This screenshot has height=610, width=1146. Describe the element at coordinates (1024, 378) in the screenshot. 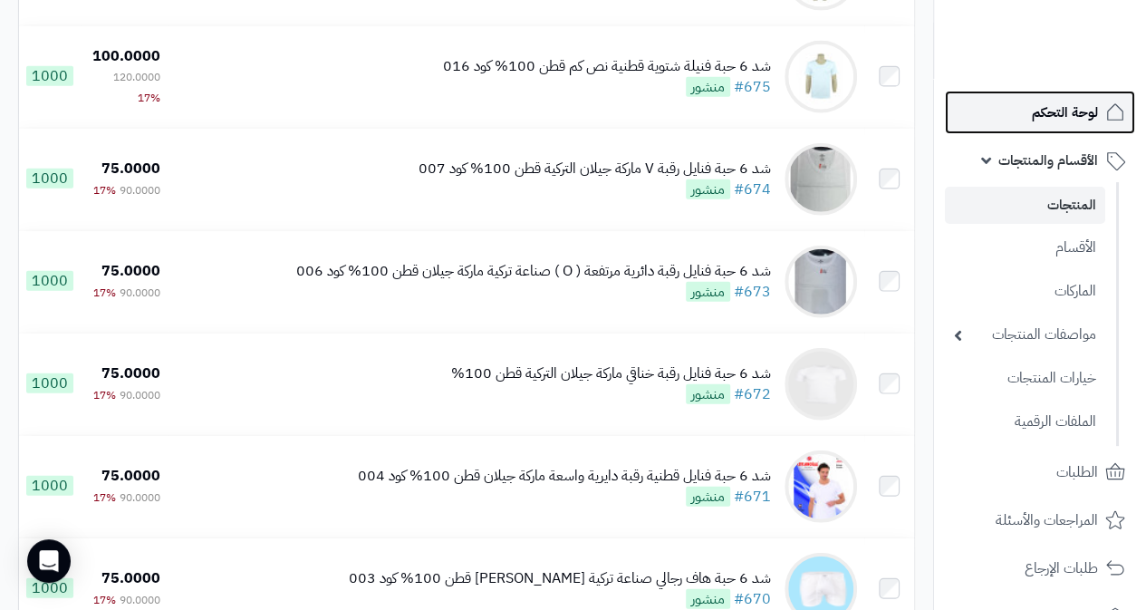

I see `a: خيارات المنتجات` at that location.